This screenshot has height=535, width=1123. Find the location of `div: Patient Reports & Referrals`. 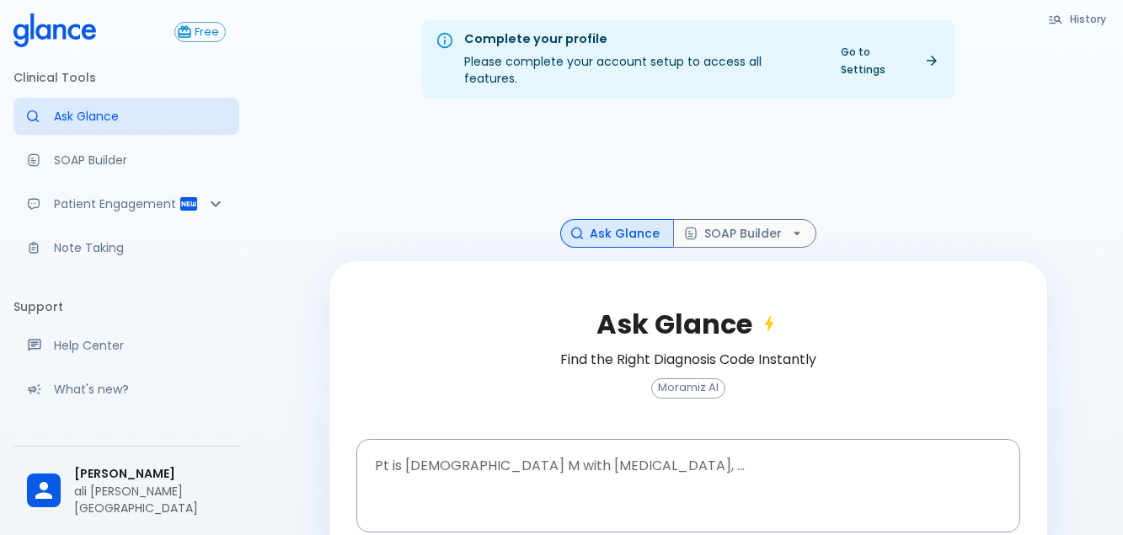

div: Patient Reports & Referrals is located at coordinates (126, 204).